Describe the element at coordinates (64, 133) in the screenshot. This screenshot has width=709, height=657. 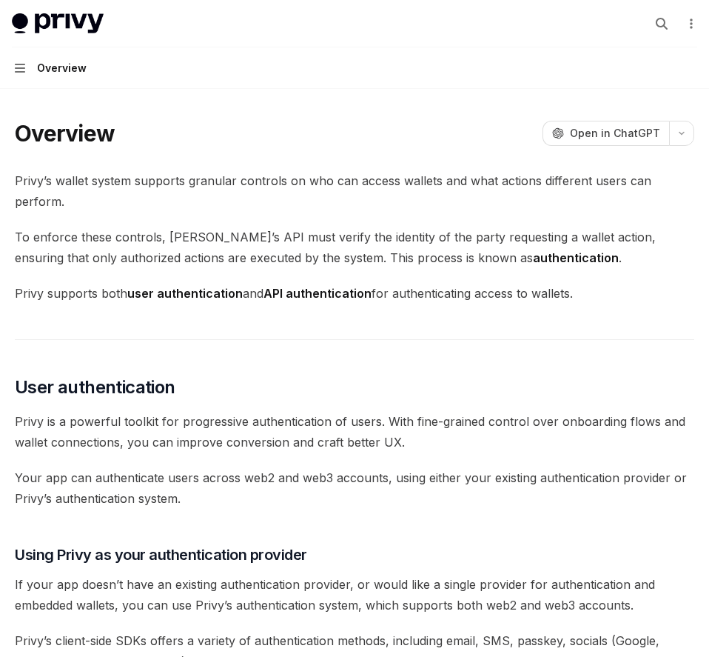
I see `h1: Overview` at that location.